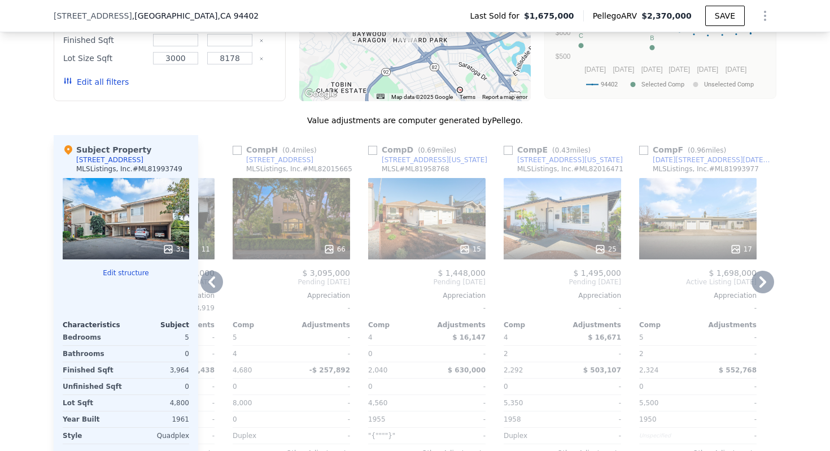  Describe the element at coordinates (107, 150) in the screenshot. I see `div: Subject Property` at that location.